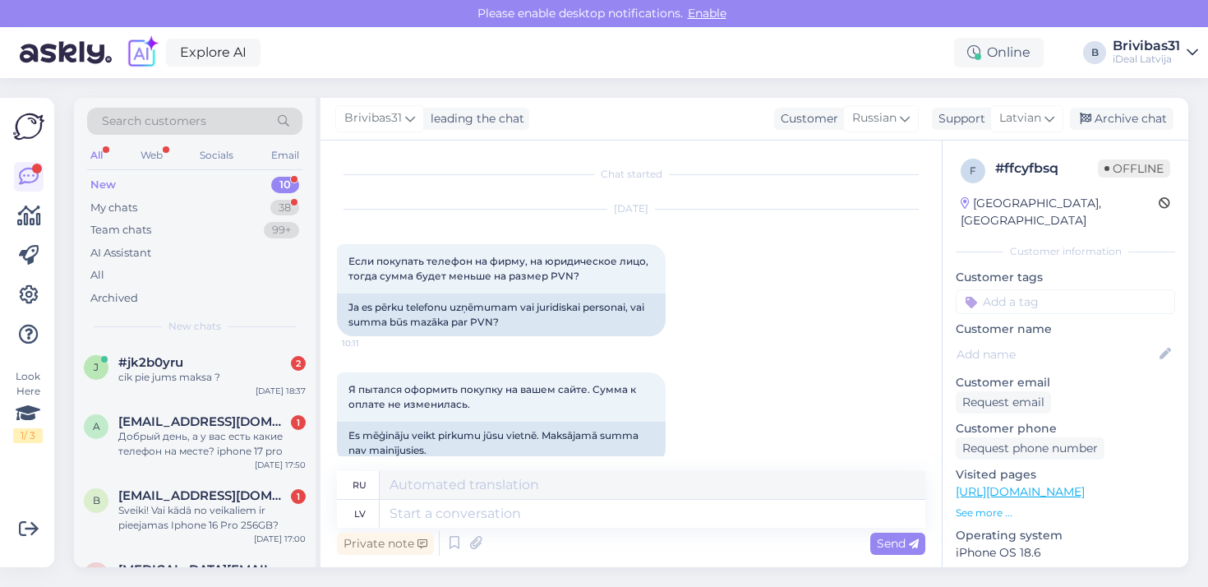 The height and width of the screenshot is (587, 1208). What do you see at coordinates (1029, 448) in the screenshot?
I see `div: Request phone number` at bounding box center [1029, 448].